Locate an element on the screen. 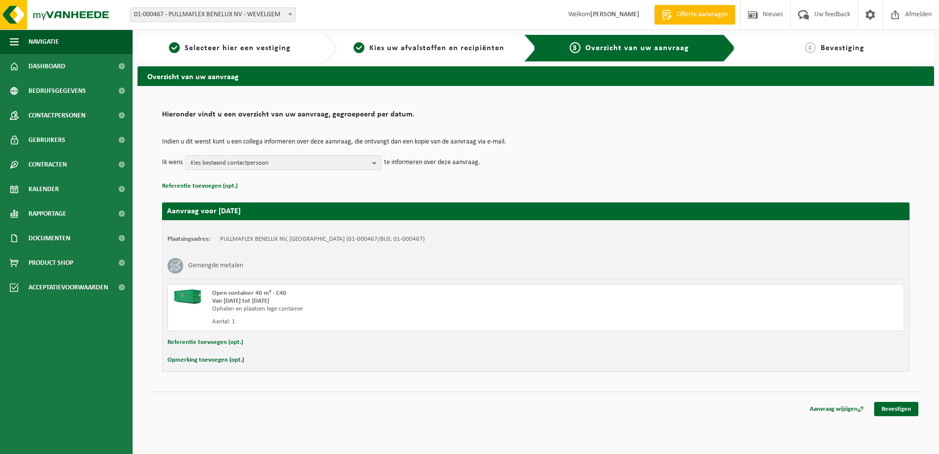  span: Navigatie is located at coordinates (44, 42).